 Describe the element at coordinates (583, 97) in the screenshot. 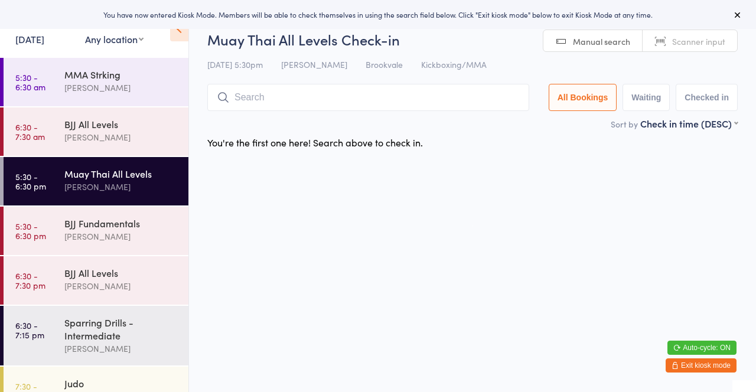

I see `button: All Bookings` at that location.